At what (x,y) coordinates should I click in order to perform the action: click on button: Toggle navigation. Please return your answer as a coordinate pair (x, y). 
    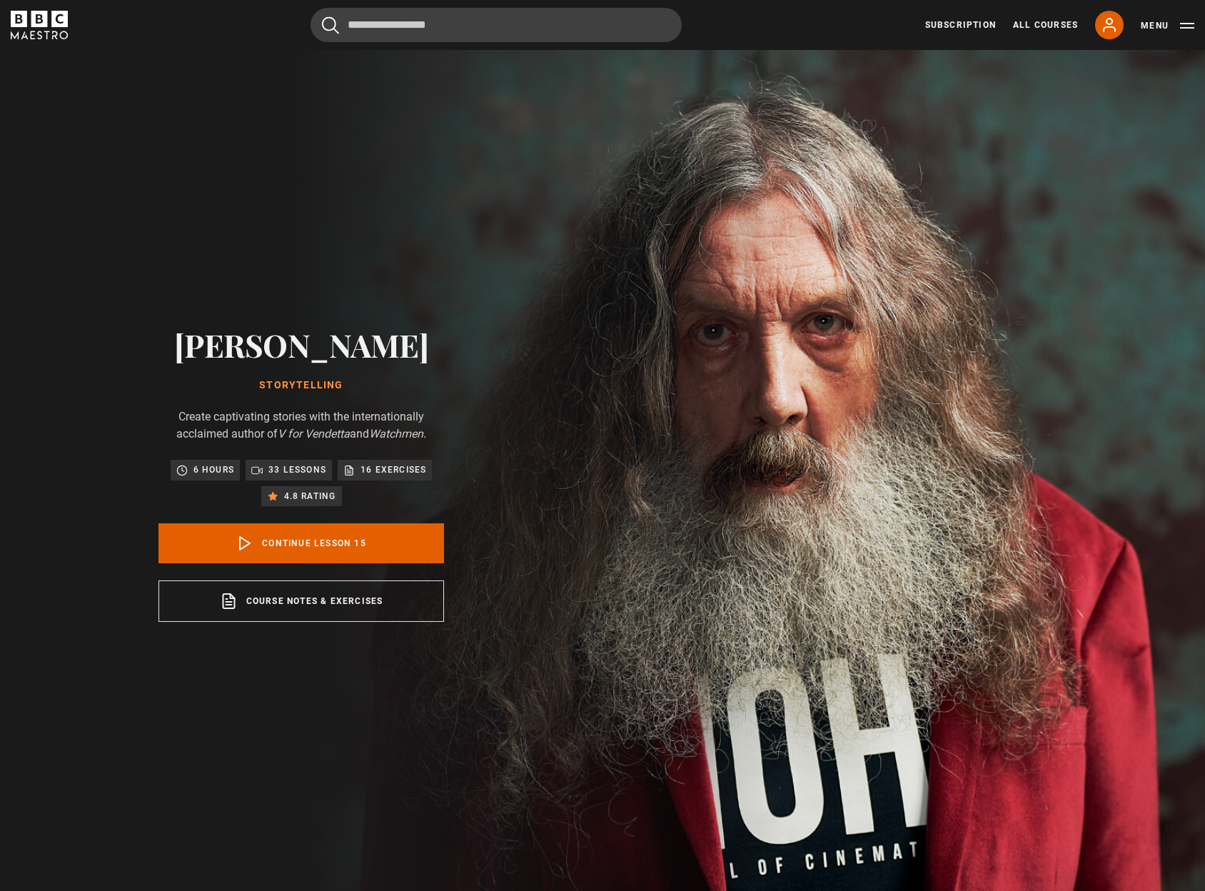
    Looking at the image, I should click on (1167, 26).